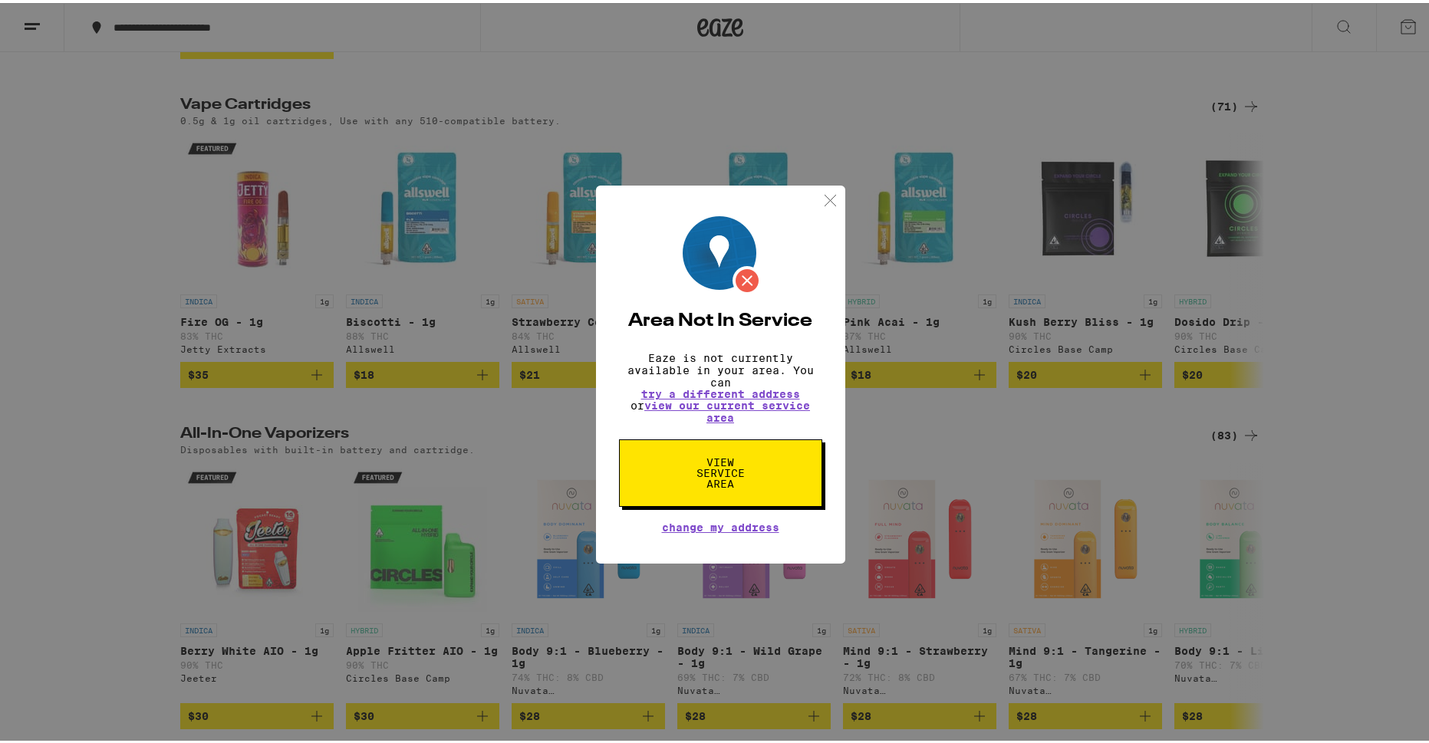 Image resolution: width=1429 pixels, height=743 pixels. I want to click on p: Eaze is not currently available in your area. You can or, so click(720, 385).